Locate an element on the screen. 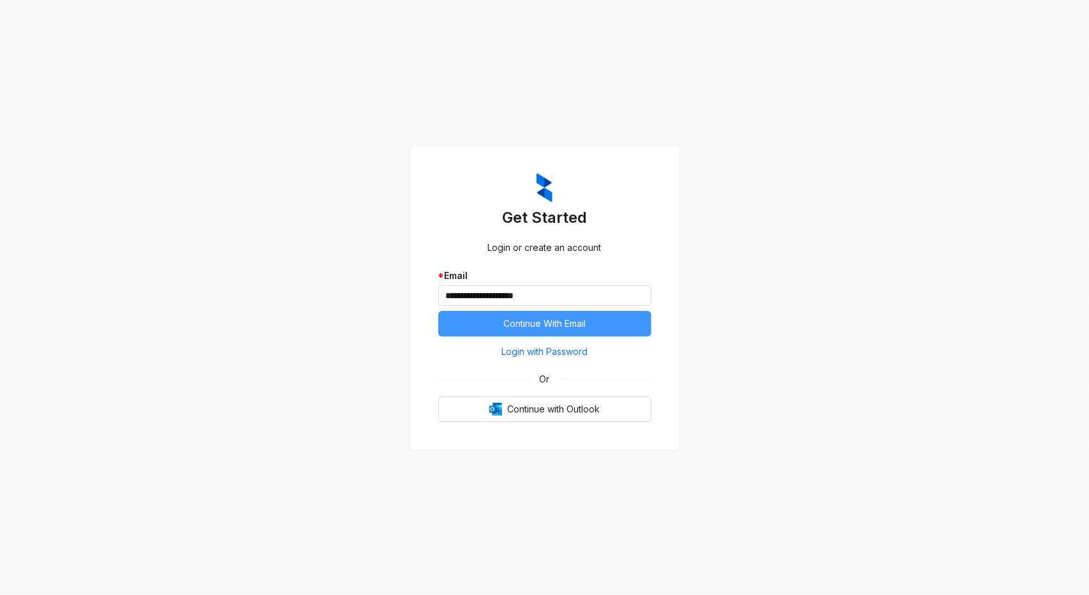  img: Outlook is located at coordinates (496, 409).